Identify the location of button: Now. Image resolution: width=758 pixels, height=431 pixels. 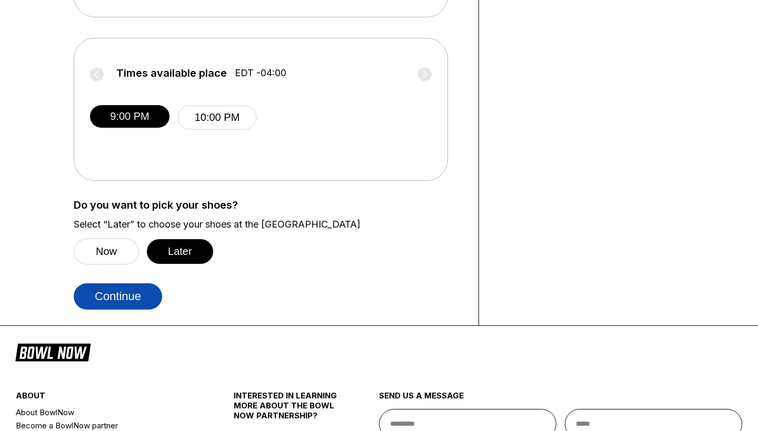
(106, 252).